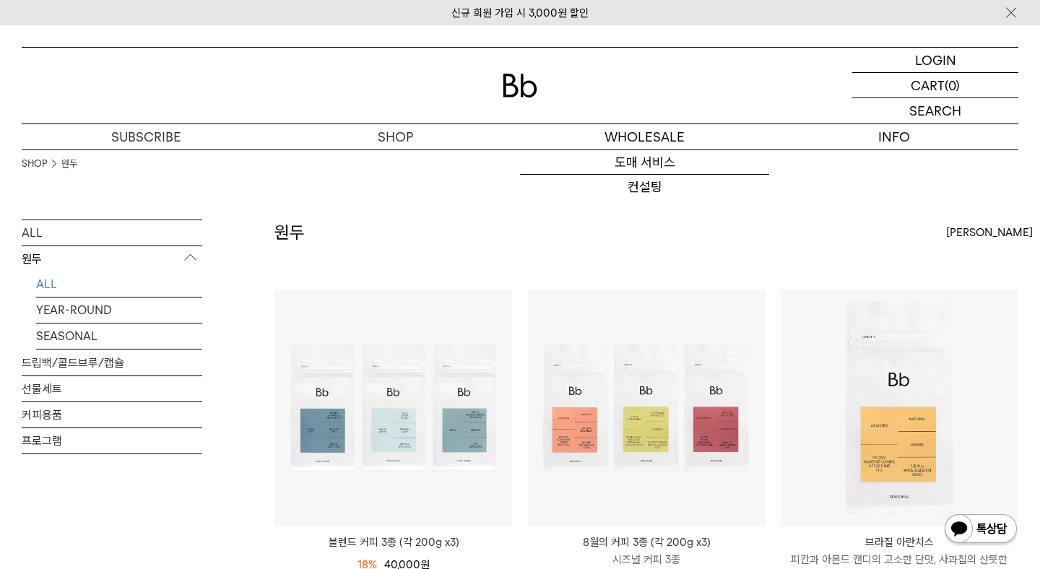  What do you see at coordinates (952, 85) in the screenshot?
I see `p: (0)` at bounding box center [952, 85].